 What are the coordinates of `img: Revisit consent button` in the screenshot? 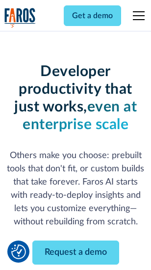 It's located at (19, 252).